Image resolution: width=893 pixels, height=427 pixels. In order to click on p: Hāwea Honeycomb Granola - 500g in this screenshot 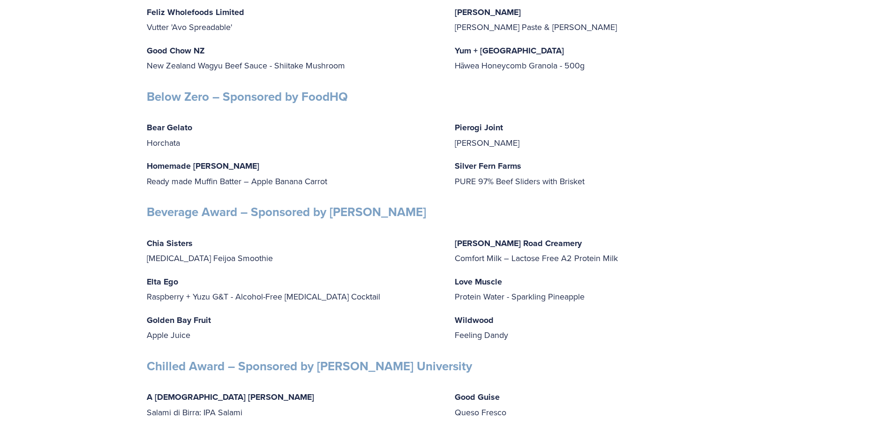, I will do `click(601, 58)`.